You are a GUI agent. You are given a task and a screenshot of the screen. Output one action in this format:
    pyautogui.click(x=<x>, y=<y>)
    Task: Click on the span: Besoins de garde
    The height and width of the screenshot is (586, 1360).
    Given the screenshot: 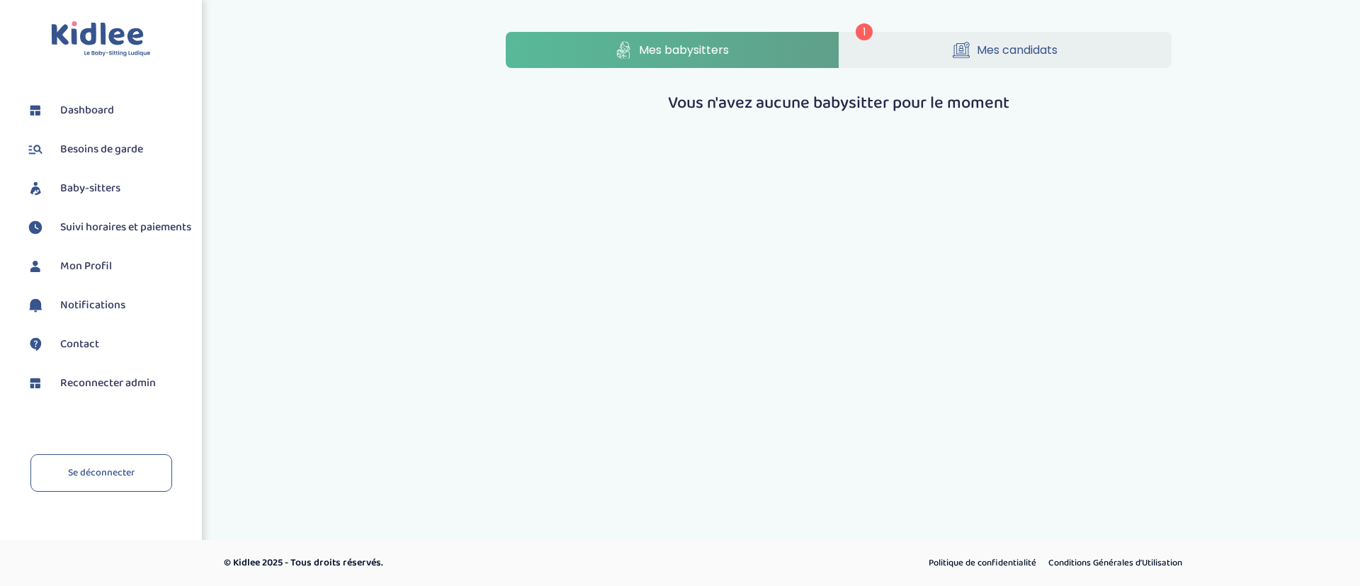 What is the action you would take?
    pyautogui.click(x=101, y=149)
    